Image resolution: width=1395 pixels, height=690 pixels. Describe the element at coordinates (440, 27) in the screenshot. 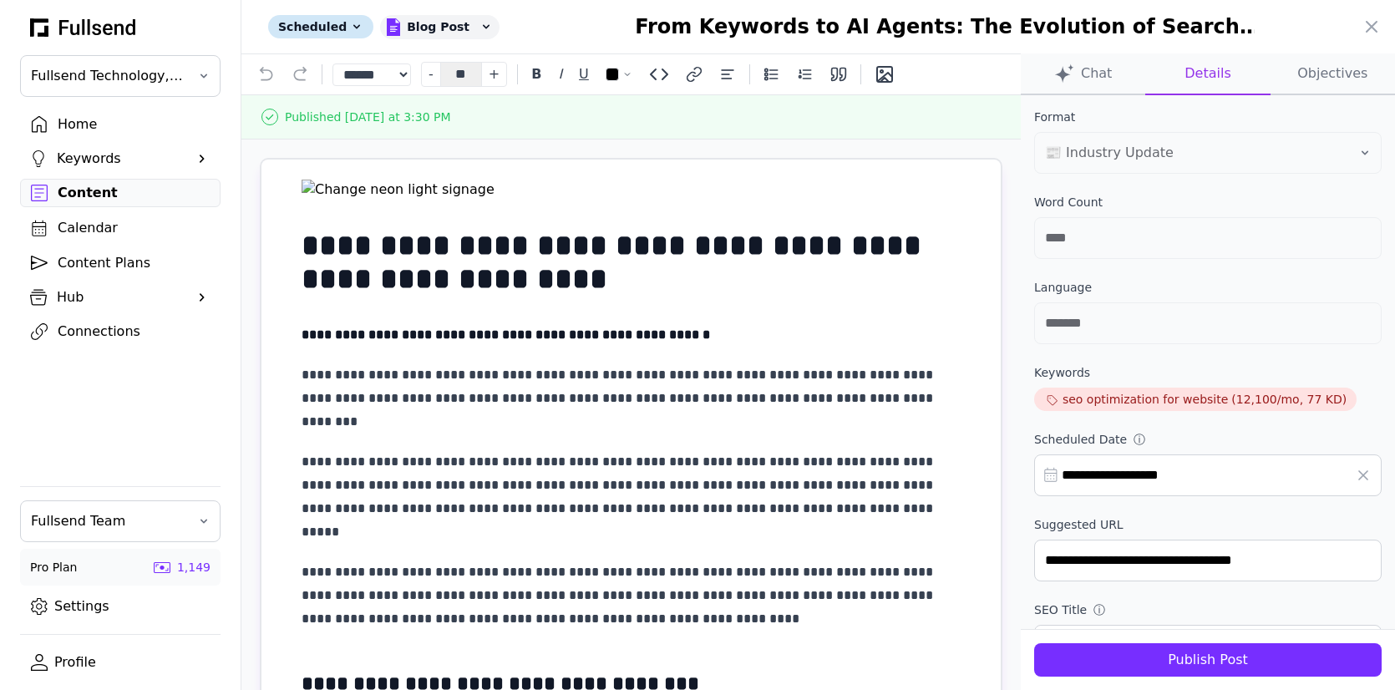

I see `div: Blog Post` at that location.